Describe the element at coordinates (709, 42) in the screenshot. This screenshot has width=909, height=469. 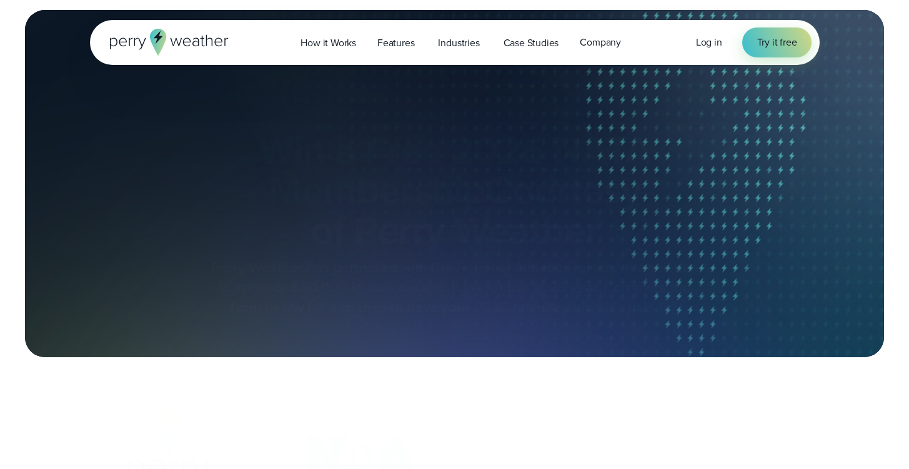
I see `a: Log in` at that location.